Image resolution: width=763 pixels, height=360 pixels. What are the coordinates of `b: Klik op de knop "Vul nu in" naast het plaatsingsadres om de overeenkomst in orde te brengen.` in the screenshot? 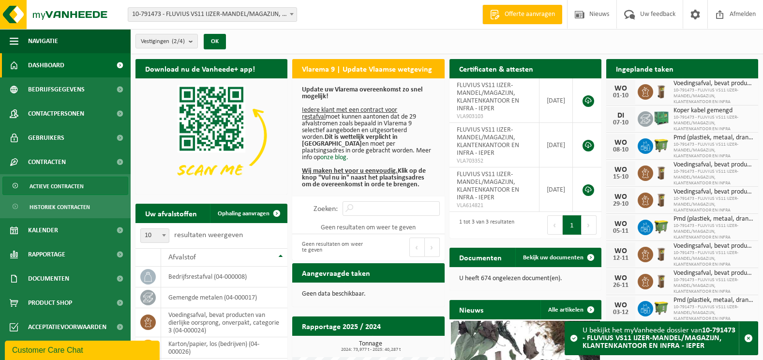 It's located at (364, 178).